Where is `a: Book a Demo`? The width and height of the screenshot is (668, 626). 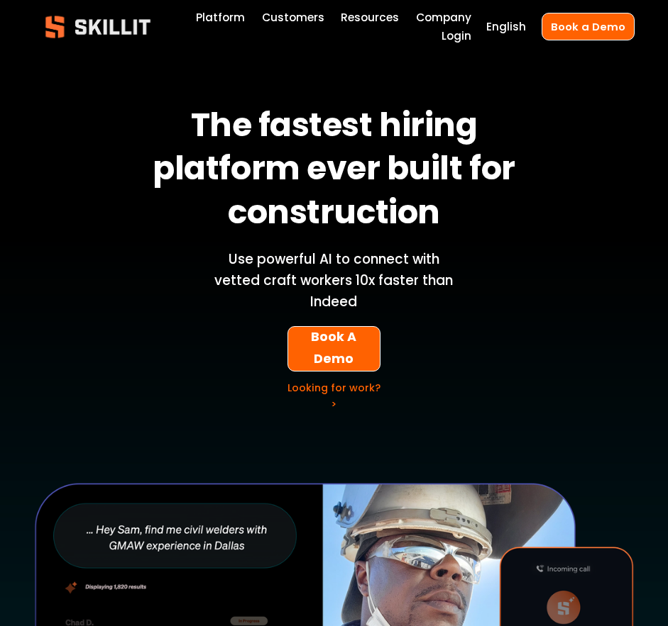
a: Book a Demo is located at coordinates (587, 26).